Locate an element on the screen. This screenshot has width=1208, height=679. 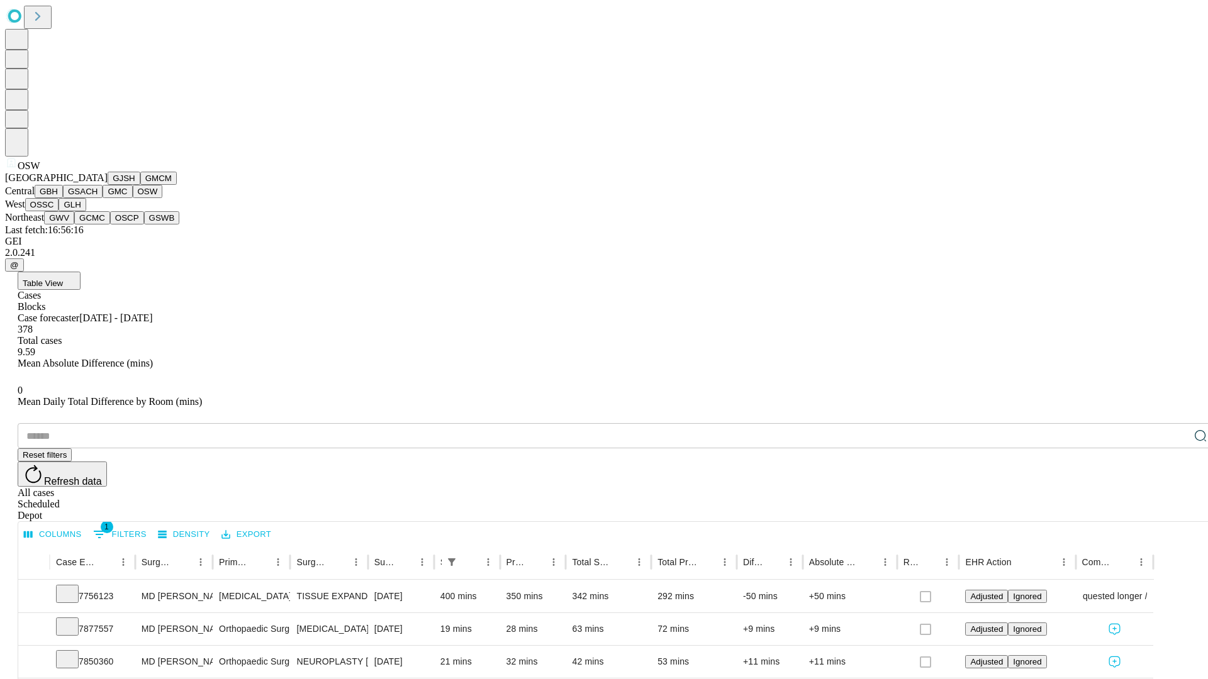
span: 9.59 is located at coordinates (26, 352).